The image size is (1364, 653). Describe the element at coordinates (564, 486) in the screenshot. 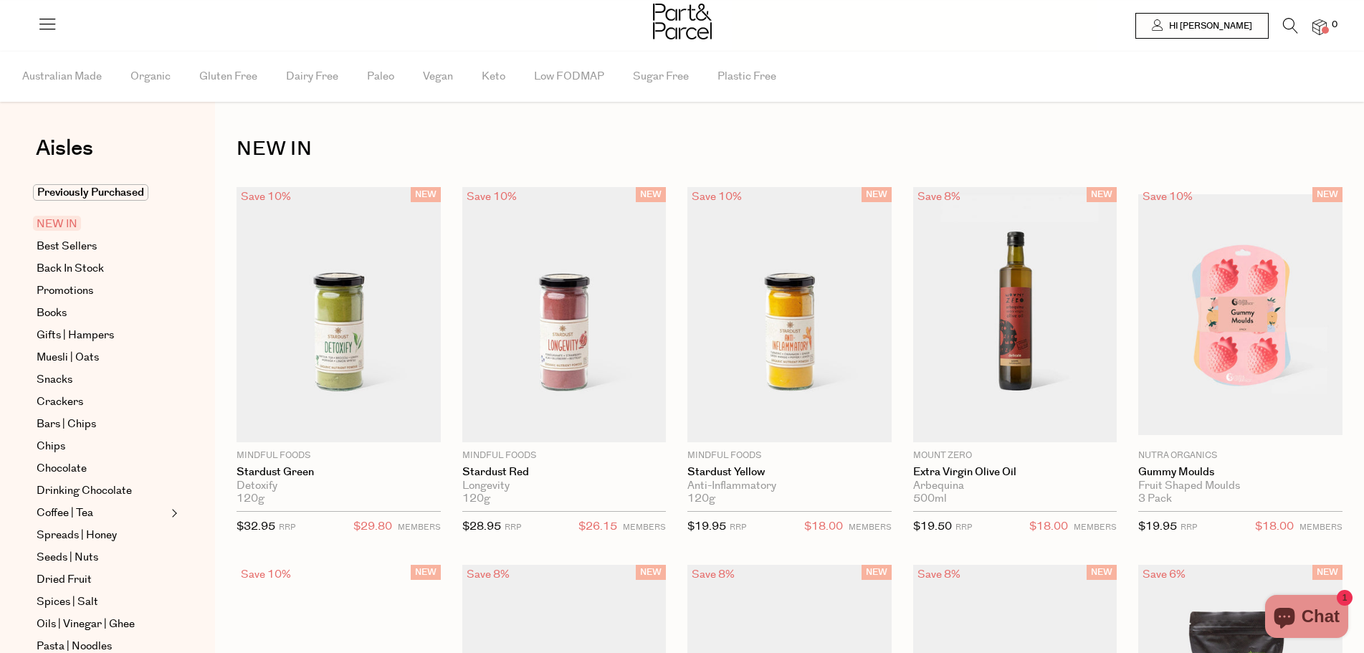

I see `div: Longevity` at that location.